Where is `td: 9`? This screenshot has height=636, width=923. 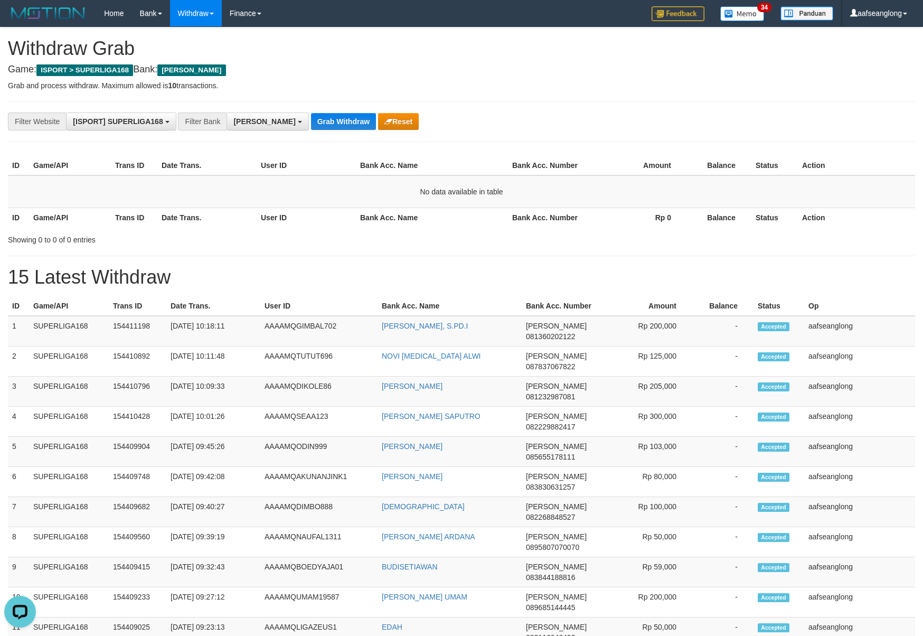 td: 9 is located at coordinates (18, 572).